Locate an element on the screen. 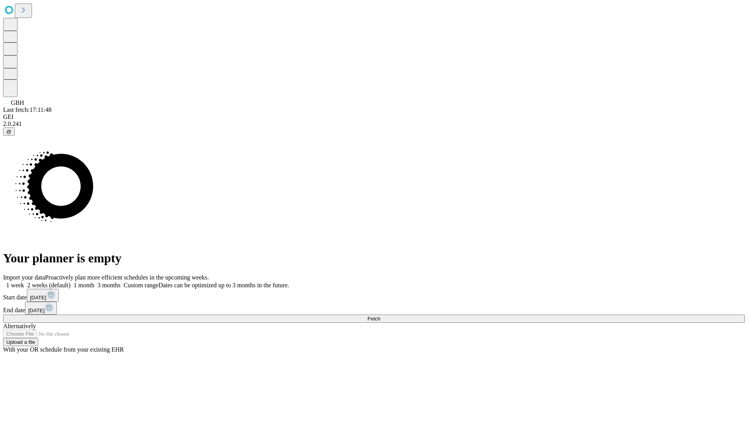 The image size is (748, 421). h1: Your planner is empty is located at coordinates (374, 258).